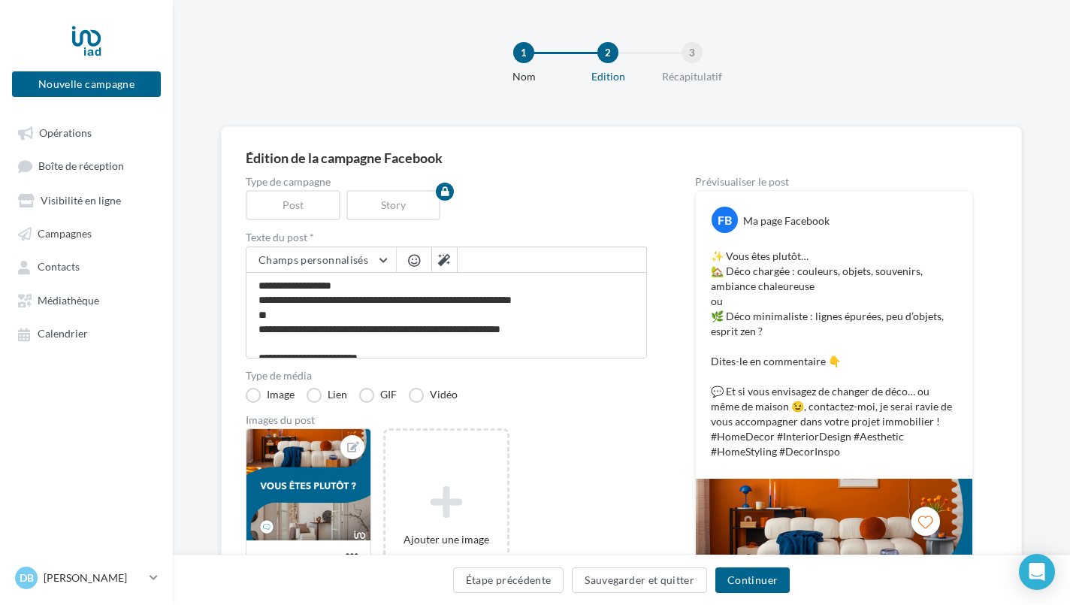  I want to click on div: 1, so click(524, 53).